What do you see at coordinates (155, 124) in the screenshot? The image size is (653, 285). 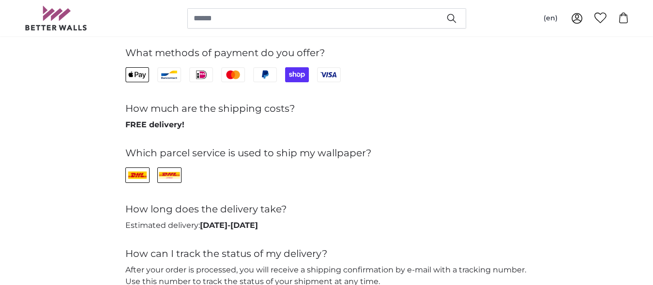 I see `span: FREE delivery!` at bounding box center [155, 124].